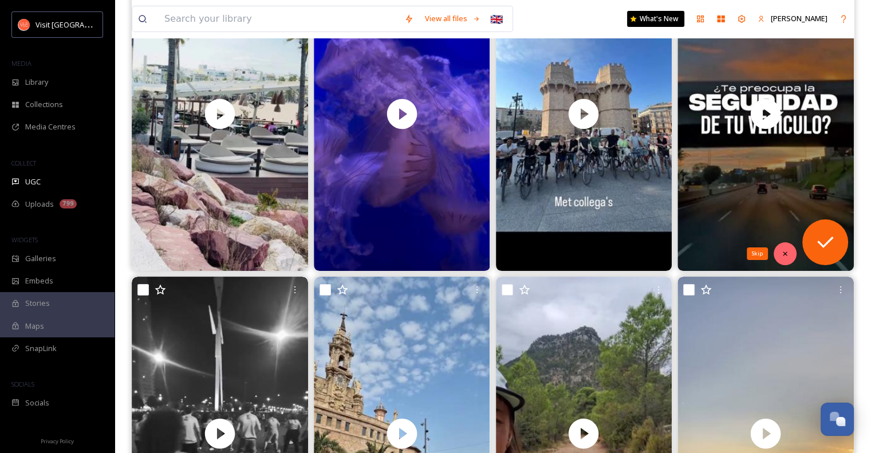 The image size is (871, 453). What do you see at coordinates (37, 82) in the screenshot?
I see `span: Library` at bounding box center [37, 82].